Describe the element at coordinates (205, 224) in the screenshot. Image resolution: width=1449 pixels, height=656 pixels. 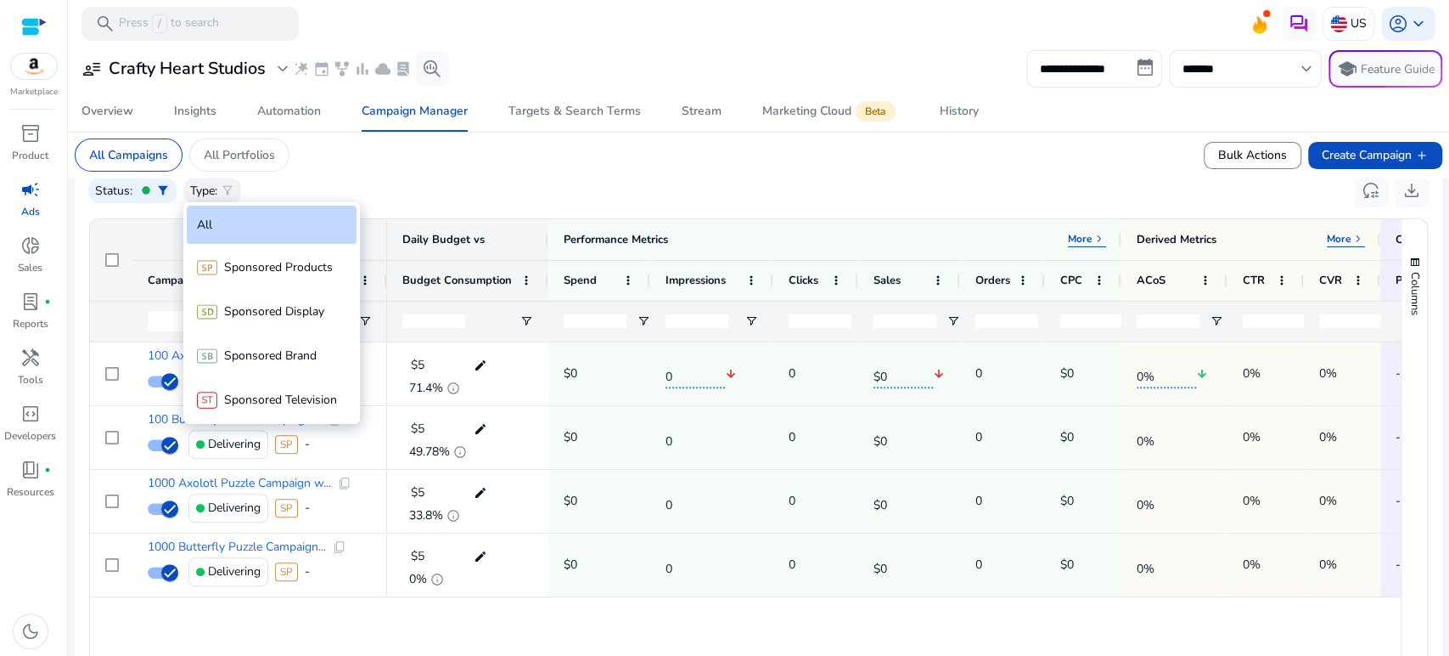
I see `p: All` at that location.